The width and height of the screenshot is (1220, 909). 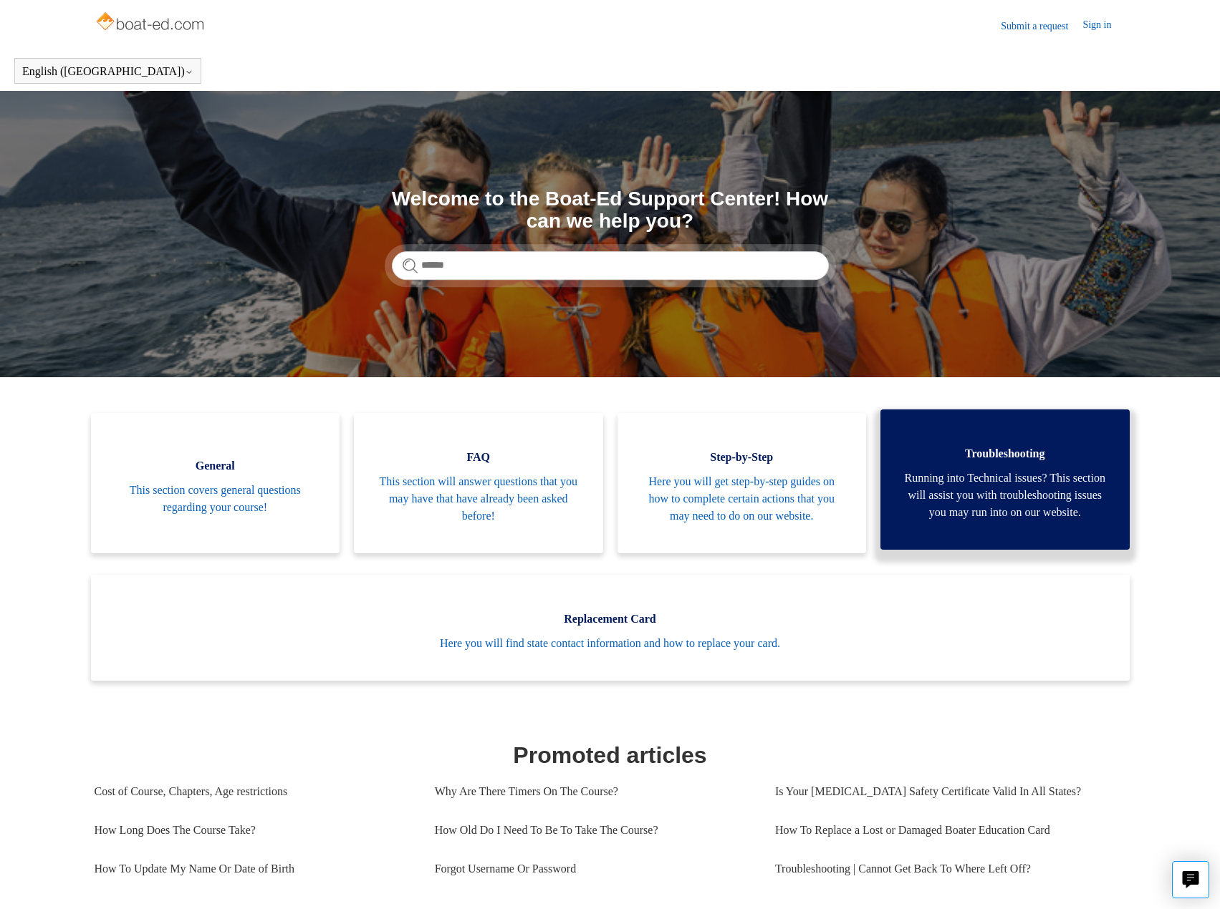 What do you see at coordinates (1190, 880) in the screenshot?
I see `div: Live chat` at bounding box center [1190, 880].